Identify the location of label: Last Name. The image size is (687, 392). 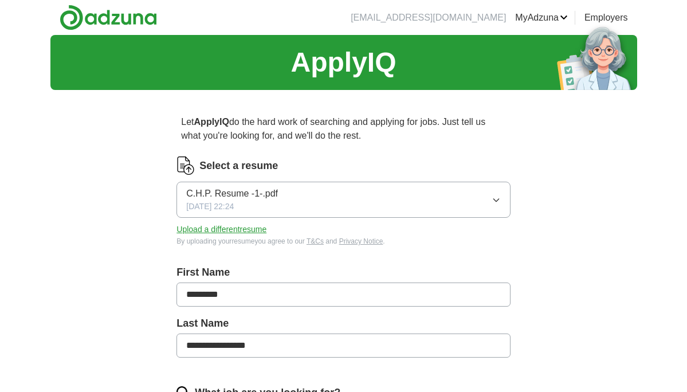
(343, 323).